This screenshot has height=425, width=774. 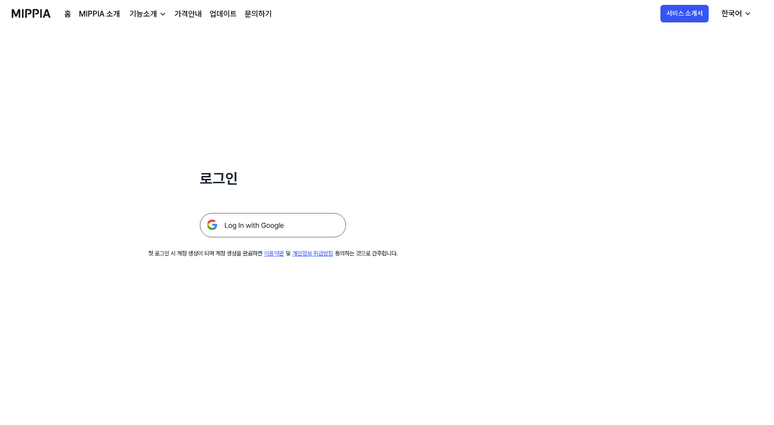 I want to click on img: down, so click(x=163, y=14).